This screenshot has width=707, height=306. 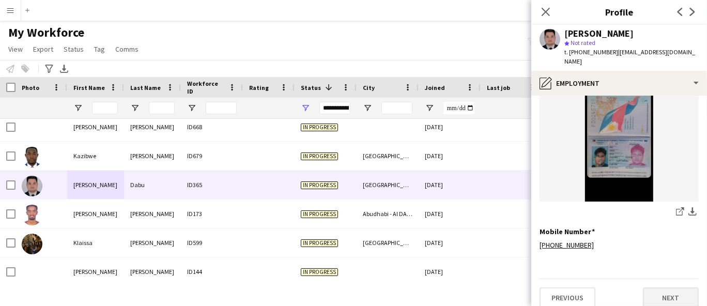 I want to click on div: ID173, so click(x=212, y=213).